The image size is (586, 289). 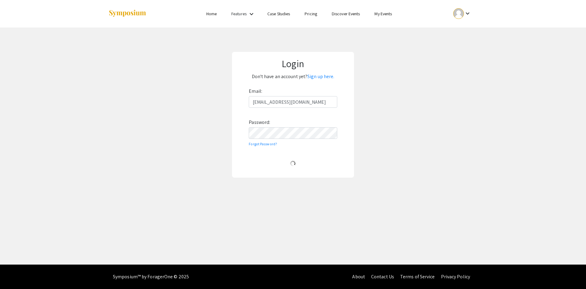 What do you see at coordinates (383, 14) in the screenshot?
I see `a: My Events` at bounding box center [383, 14].